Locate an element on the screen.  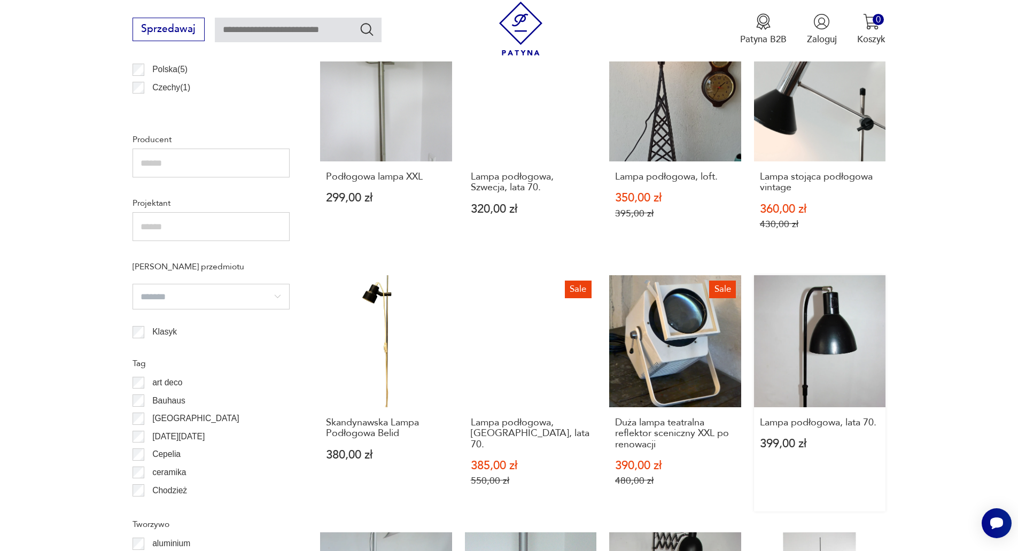
p: Ćmielów is located at coordinates (168, 508).